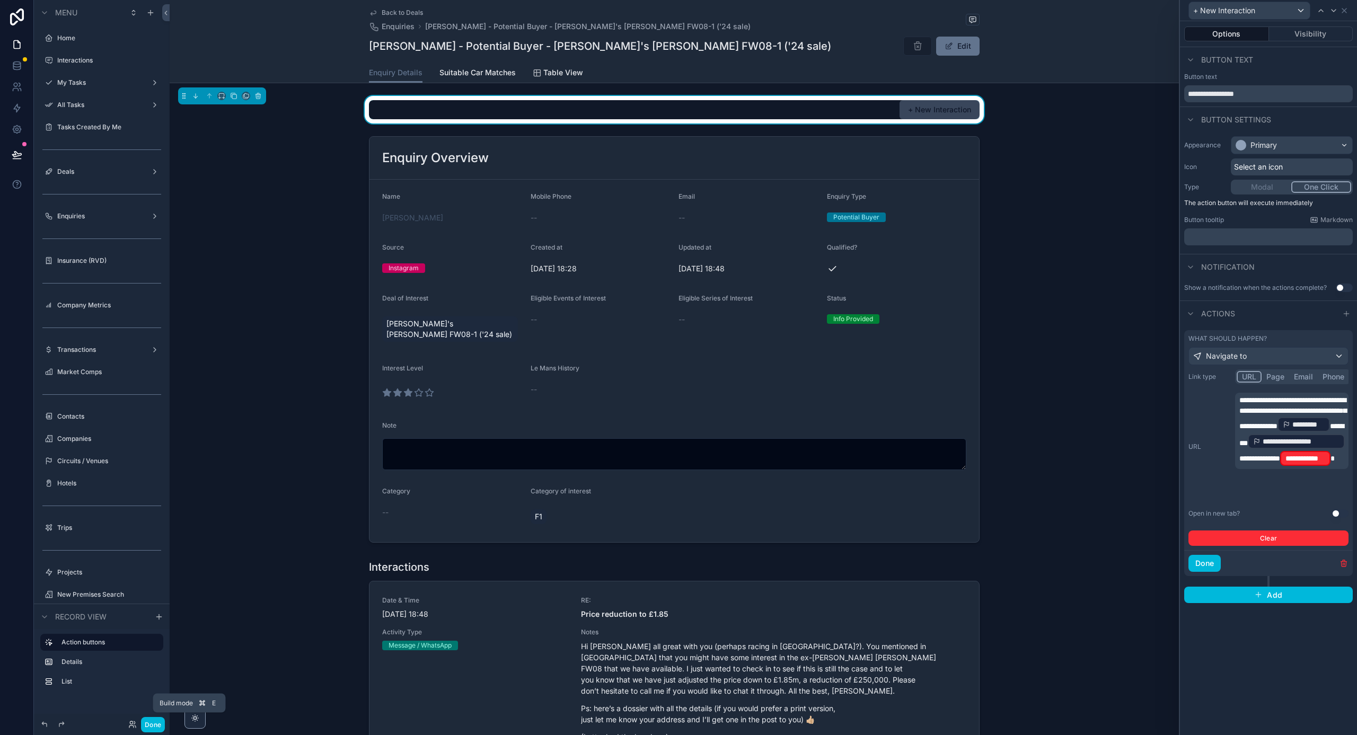 This screenshot has height=735, width=1357. I want to click on span: Suitable Car Matches, so click(478, 73).